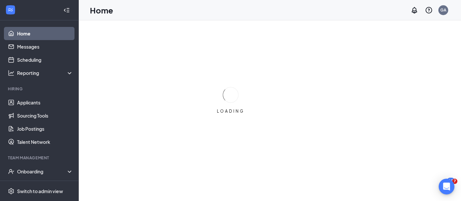 Image resolution: width=461 pixels, height=201 pixels. What do you see at coordinates (42, 171) in the screenshot?
I see `div: Onboarding` at bounding box center [42, 171].